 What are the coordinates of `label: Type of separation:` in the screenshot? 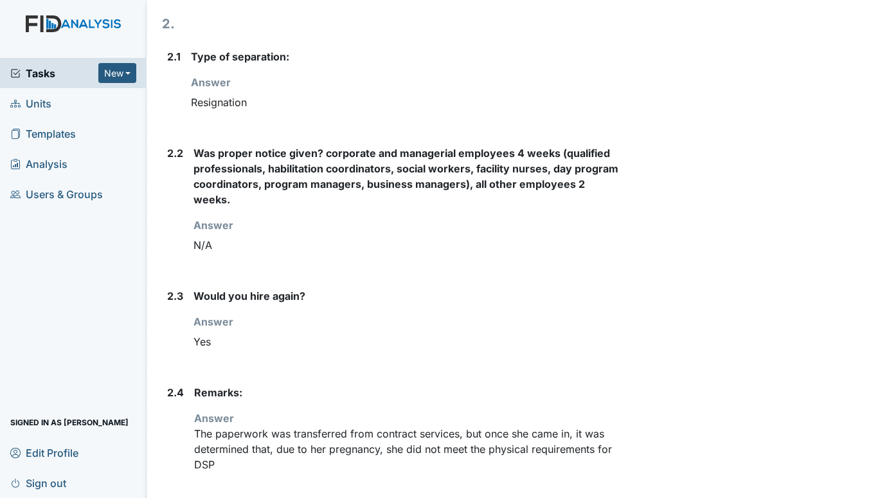 It's located at (240, 57).